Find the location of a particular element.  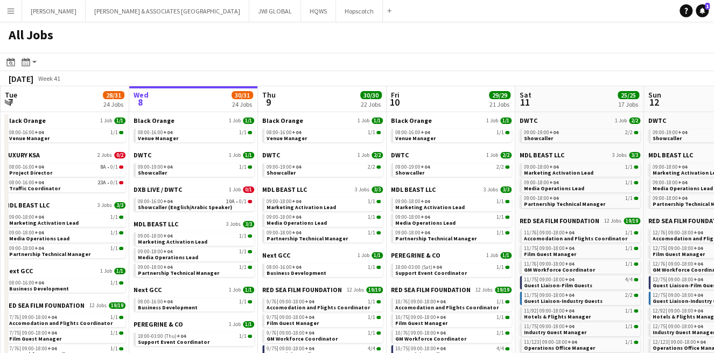

span: DXB LIVE / DWTC is located at coordinates (158, 189).